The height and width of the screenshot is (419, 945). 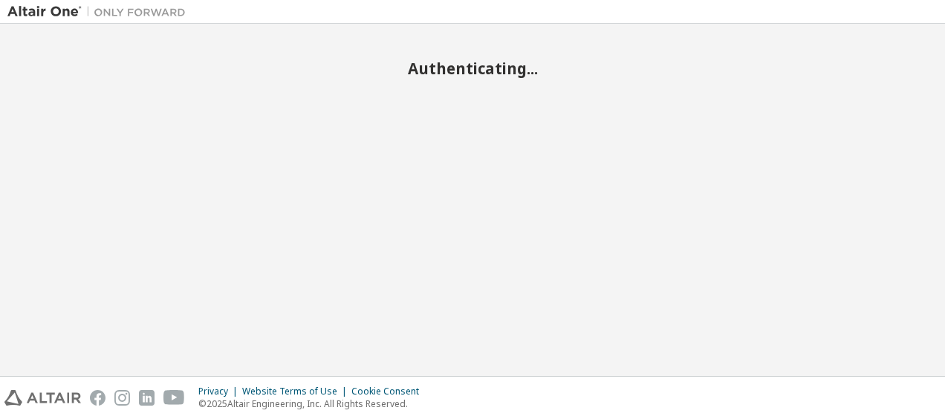 What do you see at coordinates (297, 392) in the screenshot?
I see `div: Website Terms of Use` at bounding box center [297, 392].